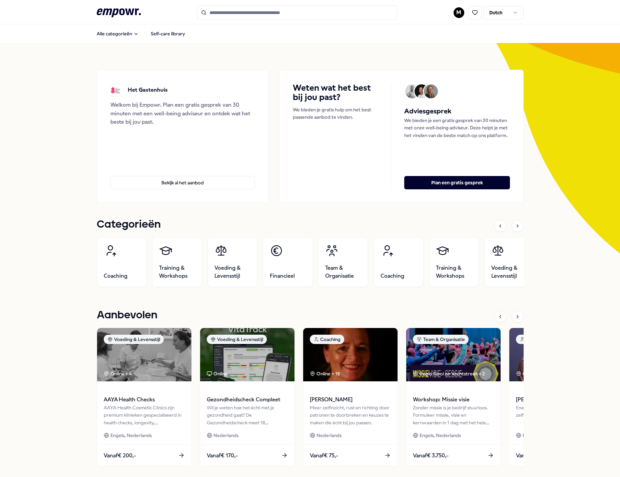  What do you see at coordinates (431, 456) in the screenshot?
I see `span: Vanaf € 3.750,-` at bounding box center [431, 456].